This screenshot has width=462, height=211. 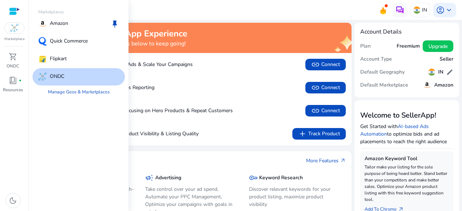 What do you see at coordinates (438, 46) in the screenshot?
I see `span: Upgrade` at bounding box center [438, 46].